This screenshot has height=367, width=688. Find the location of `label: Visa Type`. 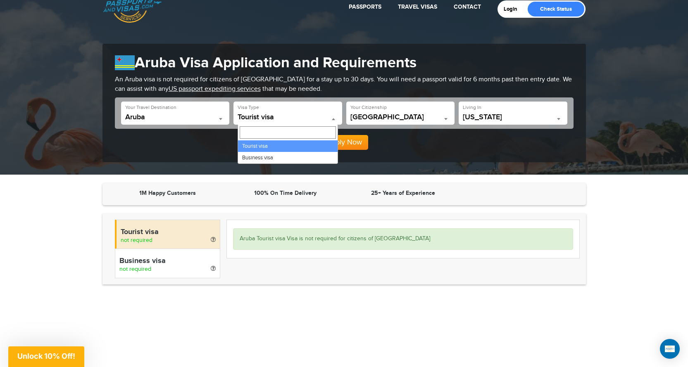

label: Visa Type is located at coordinates (248, 107).